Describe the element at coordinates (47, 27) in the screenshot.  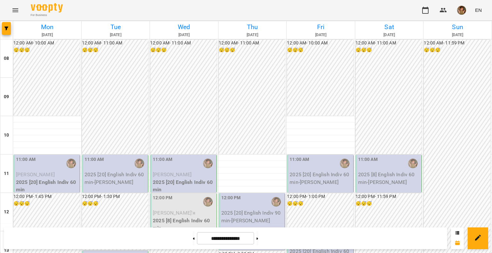
I see `h6: Mon` at that location.